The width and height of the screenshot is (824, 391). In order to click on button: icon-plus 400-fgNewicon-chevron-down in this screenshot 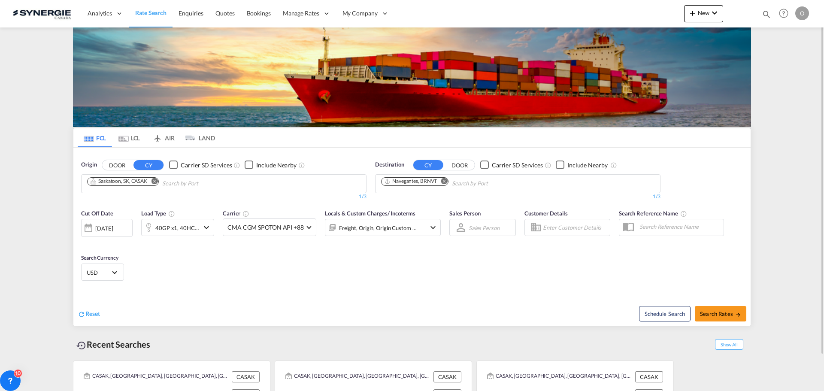, I will do `click(703, 14)`.